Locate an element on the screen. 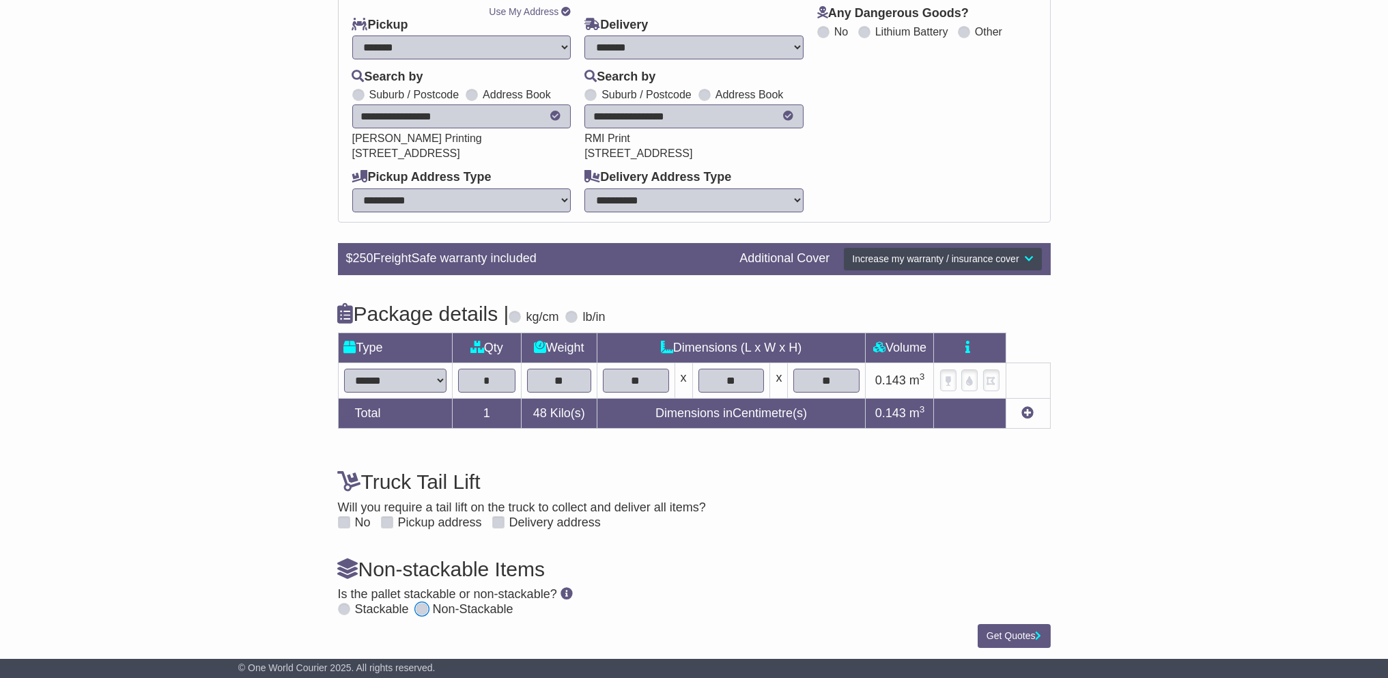 The height and width of the screenshot is (678, 1388). label: Lithium Battery is located at coordinates (911, 31).